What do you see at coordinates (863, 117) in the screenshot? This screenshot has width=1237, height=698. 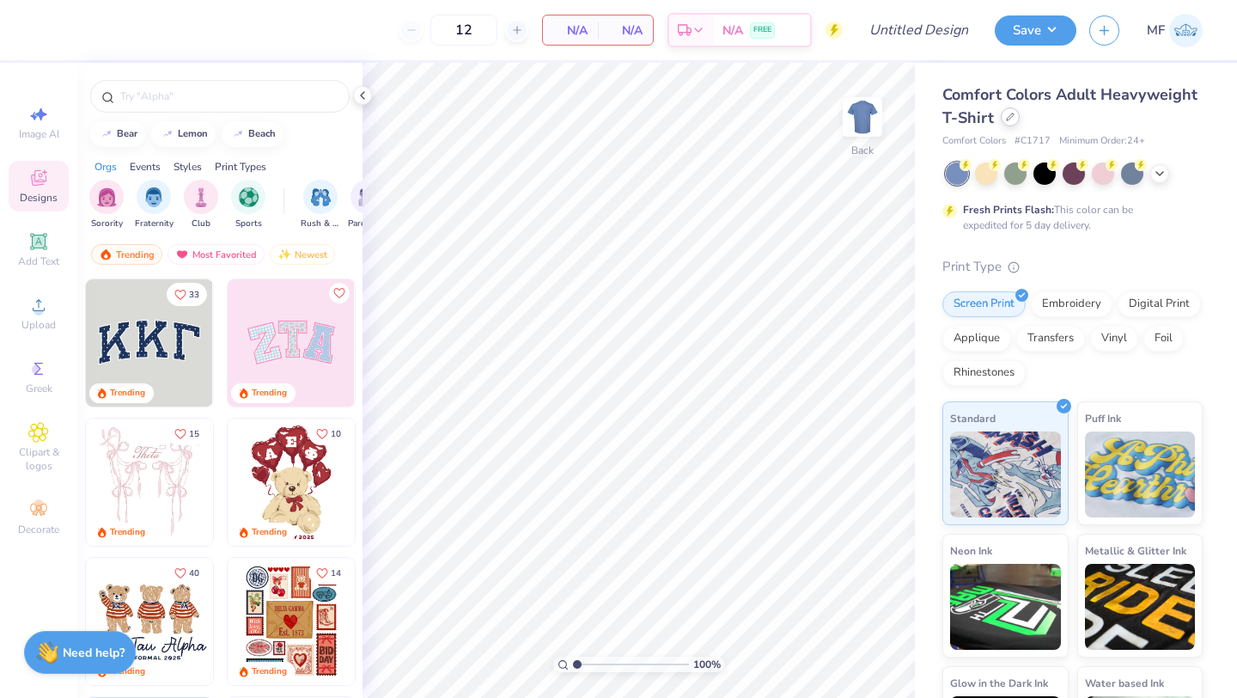 I see `img: Back` at bounding box center [863, 117].